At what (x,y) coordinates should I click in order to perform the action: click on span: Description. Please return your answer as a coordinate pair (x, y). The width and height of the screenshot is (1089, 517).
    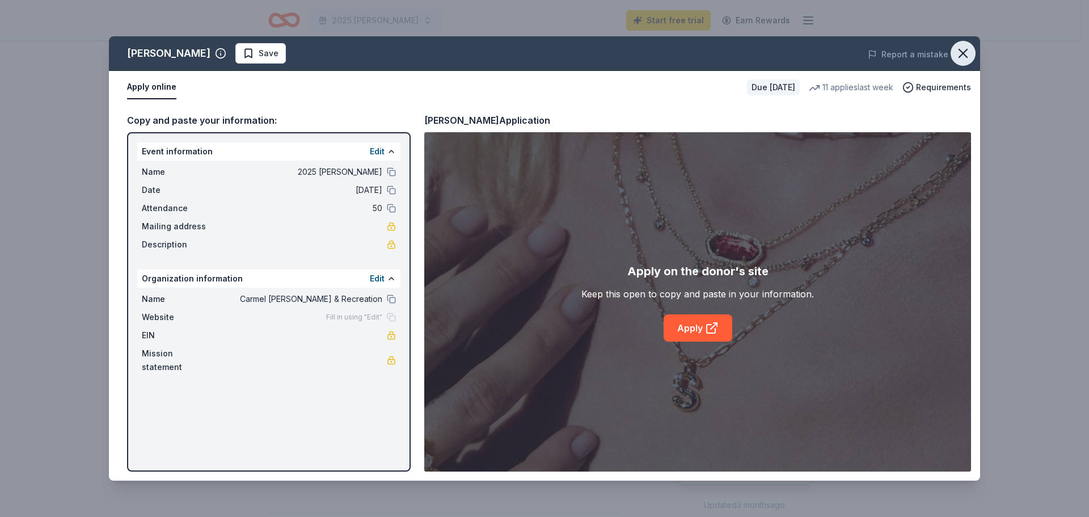
    Looking at the image, I should click on (180, 245).